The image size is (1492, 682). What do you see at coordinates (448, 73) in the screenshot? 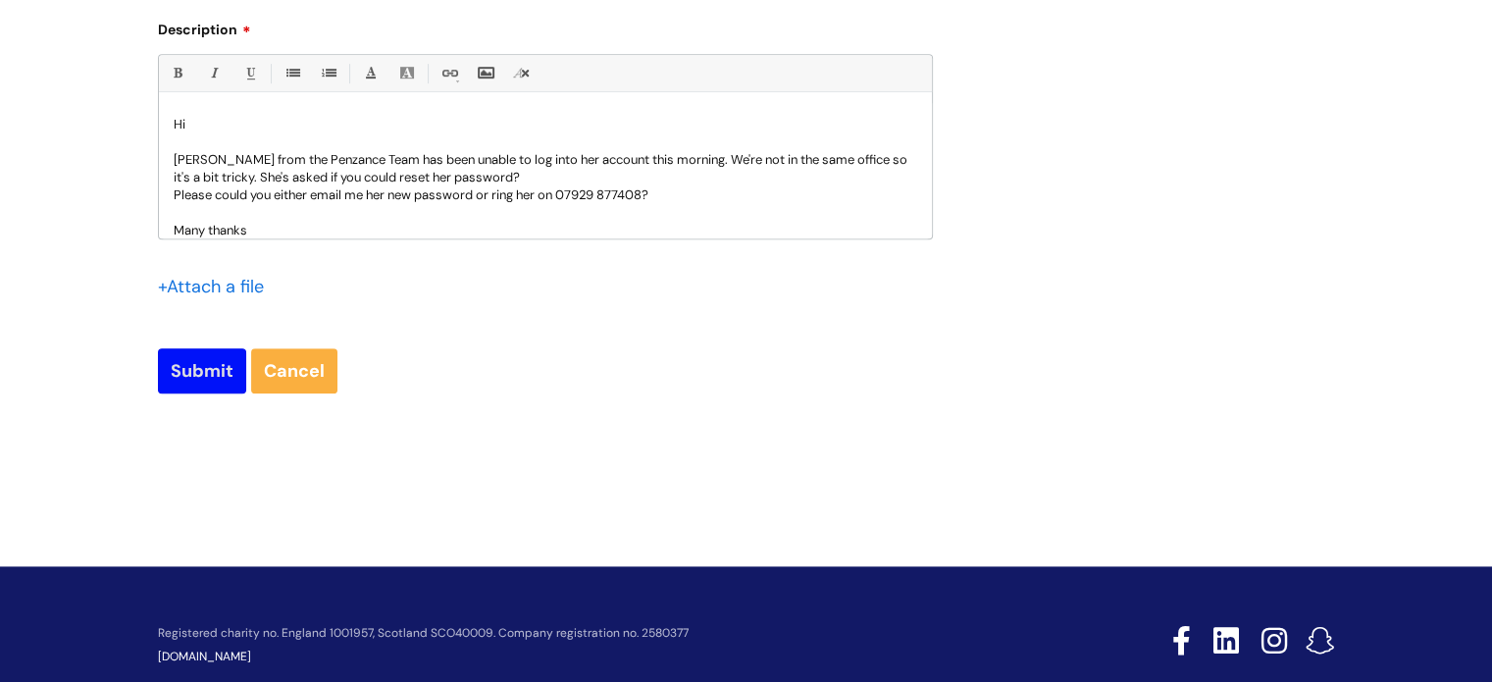
I see `a: Link` at bounding box center [448, 73].